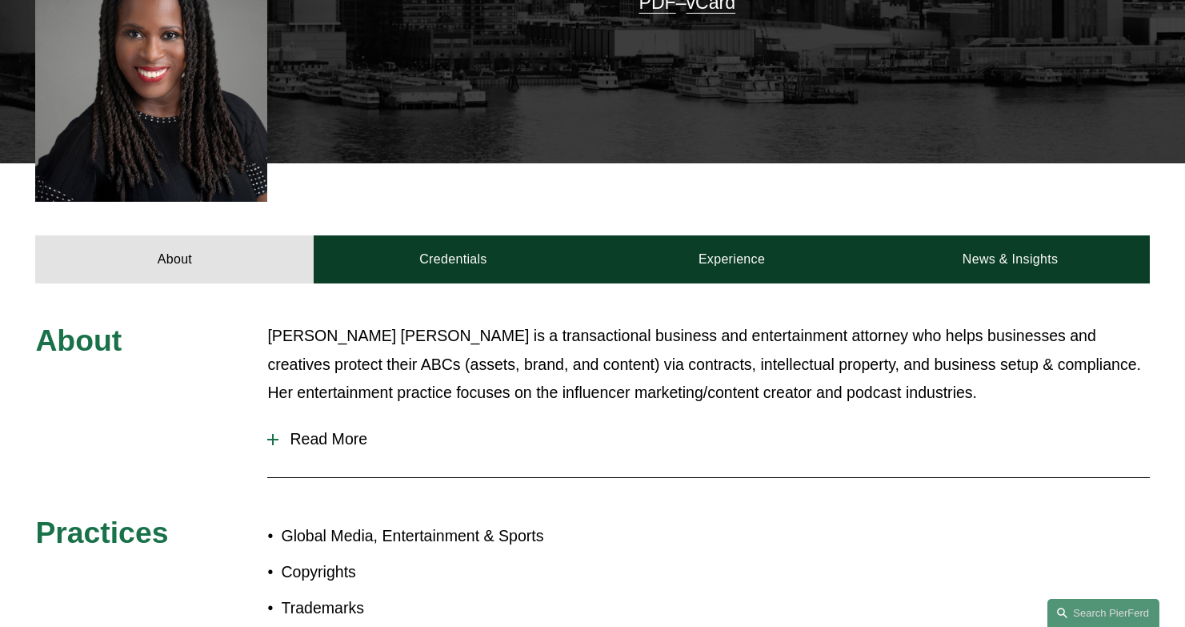 The width and height of the screenshot is (1185, 627). I want to click on span: Practices, so click(102, 532).